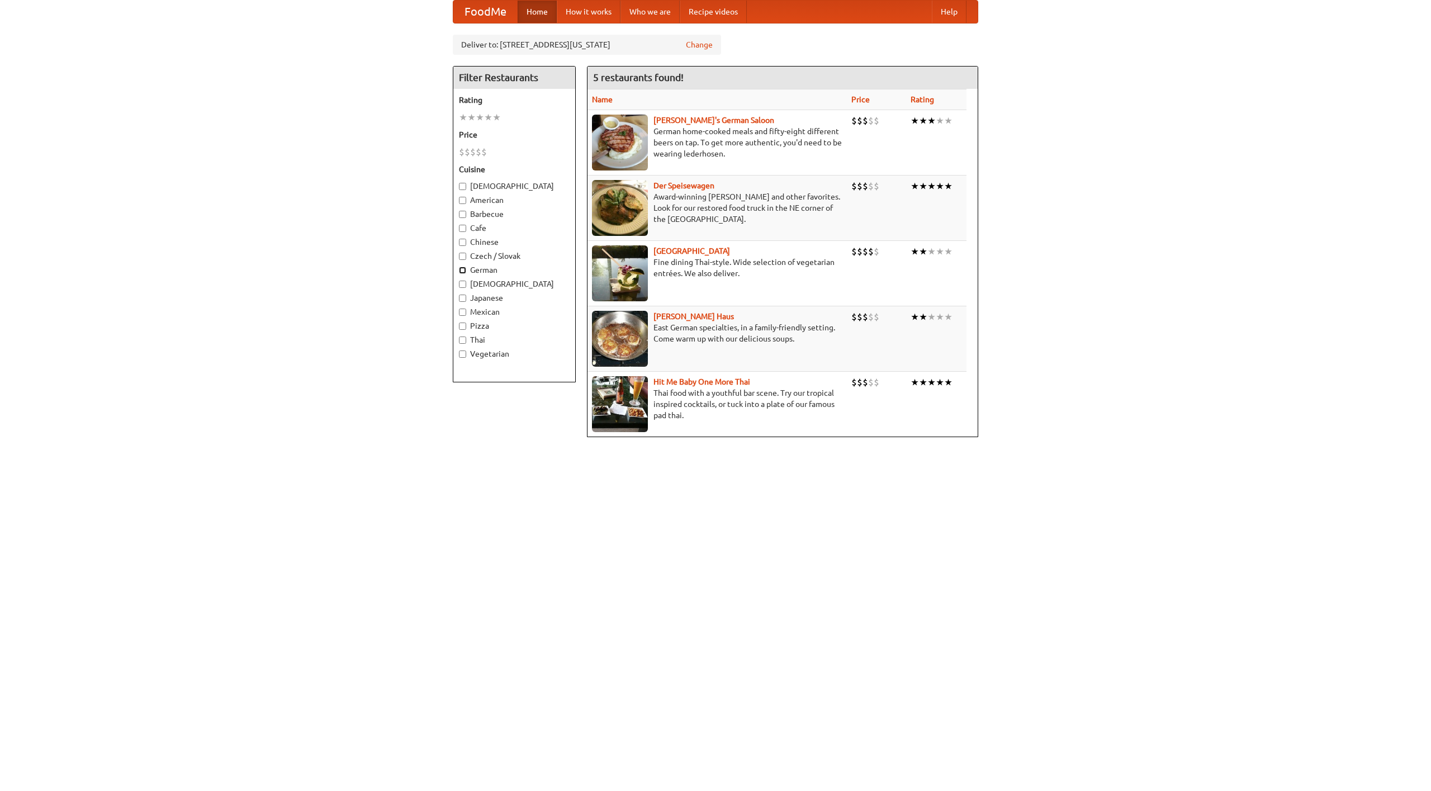  I want to click on p: Fine dining Thai-style. Wide selection of vegetarian entrées. We also deliver., so click(717, 268).